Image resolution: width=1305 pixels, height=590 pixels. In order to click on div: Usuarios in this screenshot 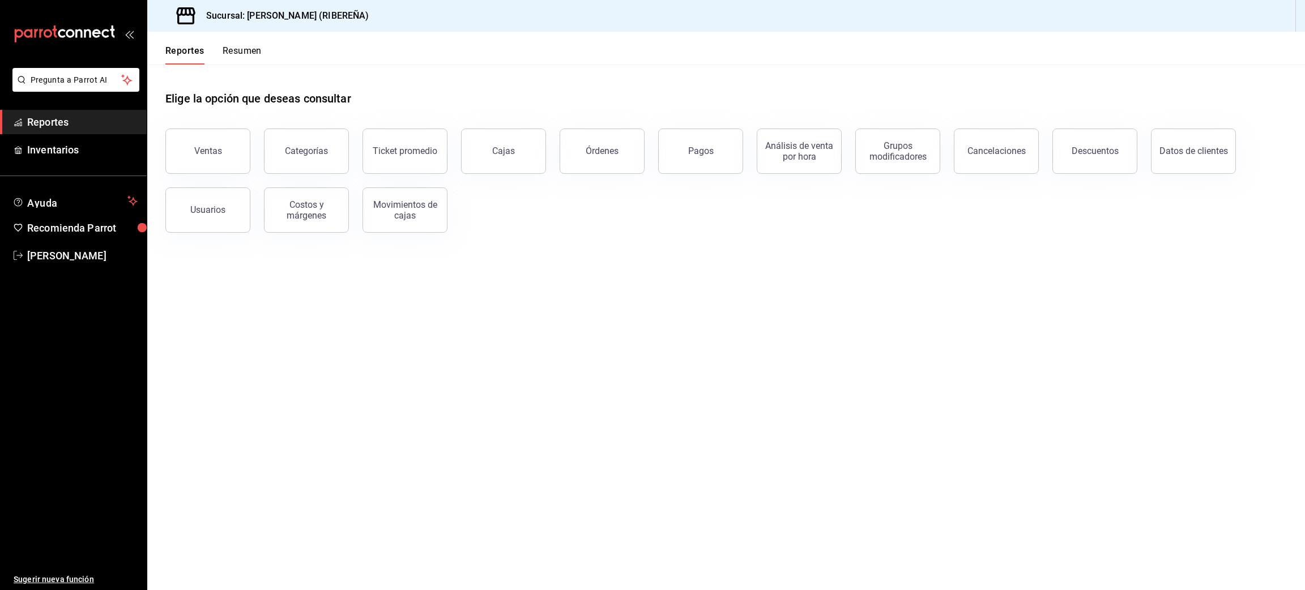, I will do `click(208, 210)`.